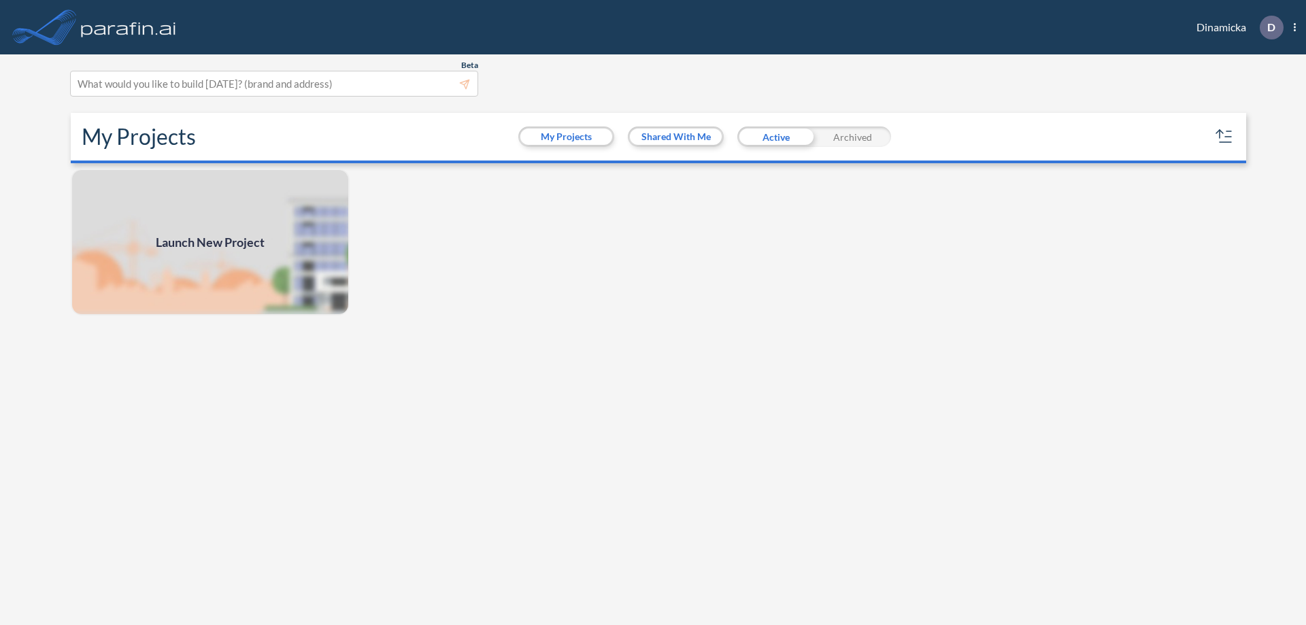 The height and width of the screenshot is (625, 1306). What do you see at coordinates (775, 137) in the screenshot?
I see `div: Active` at bounding box center [775, 137].